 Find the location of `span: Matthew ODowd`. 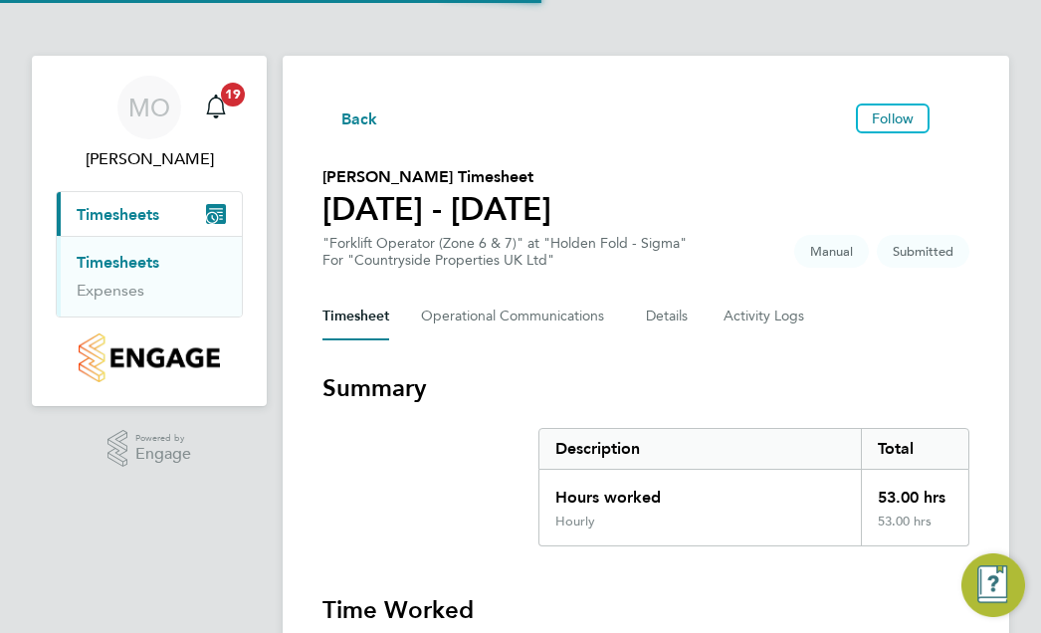

span: Matthew ODowd is located at coordinates (149, 159).